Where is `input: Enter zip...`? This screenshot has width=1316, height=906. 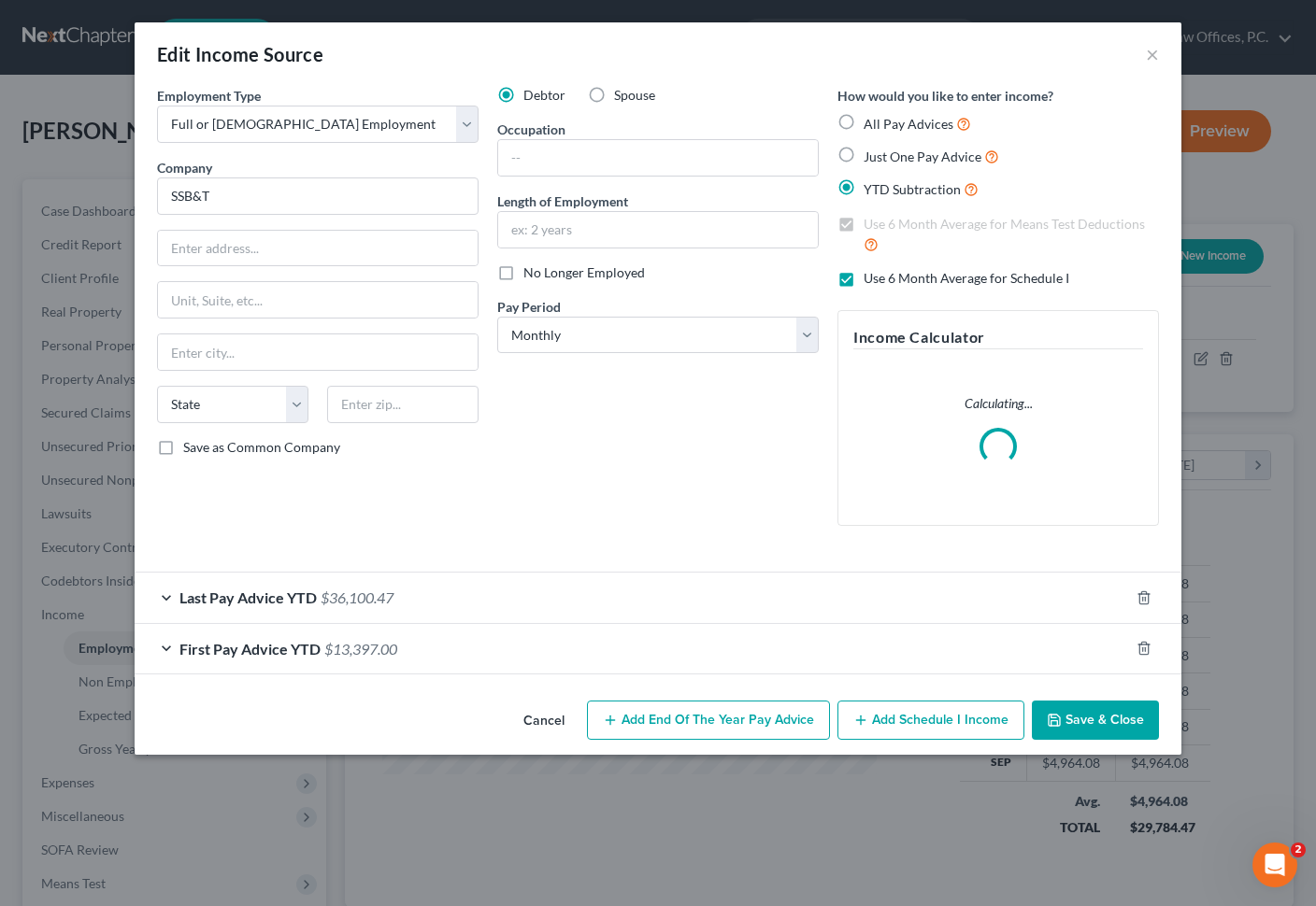 input: Enter zip... is located at coordinates (403, 405).